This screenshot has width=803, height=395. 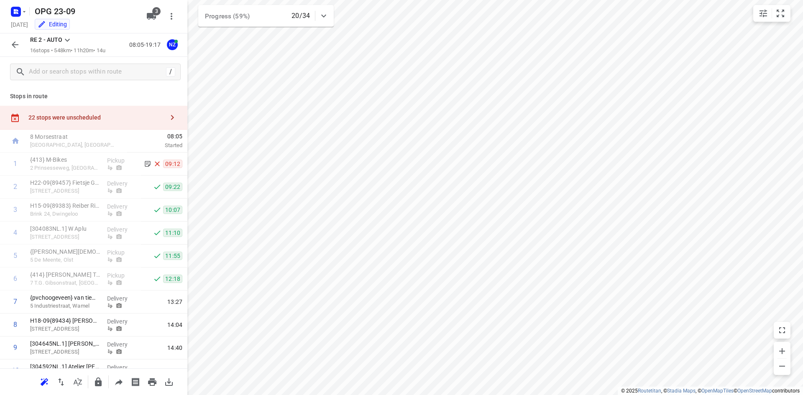 What do you see at coordinates (65, 206) in the screenshot?
I see `p: H15-09{89383} Reiber Rijwielen` at bounding box center [65, 206].